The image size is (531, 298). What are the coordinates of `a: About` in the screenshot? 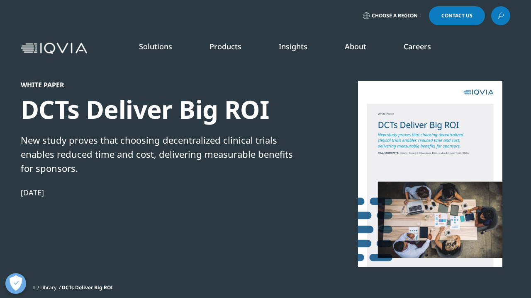 It's located at (355, 46).